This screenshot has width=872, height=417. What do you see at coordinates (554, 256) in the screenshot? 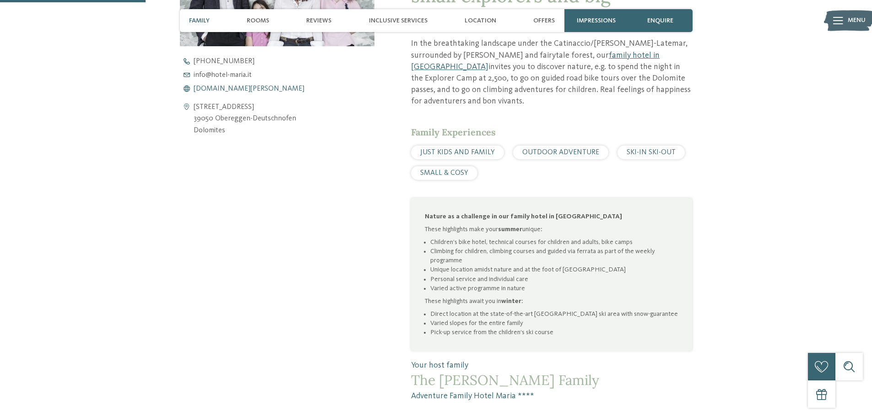
I see `li: Climbing for children, climbing courses and guided via ferrata as part of the weekly programme` at bounding box center [554, 256].